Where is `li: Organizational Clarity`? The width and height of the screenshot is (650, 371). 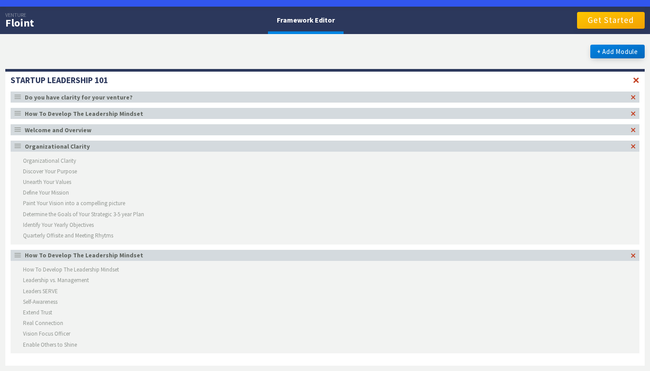 li: Organizational Clarity is located at coordinates (325, 160).